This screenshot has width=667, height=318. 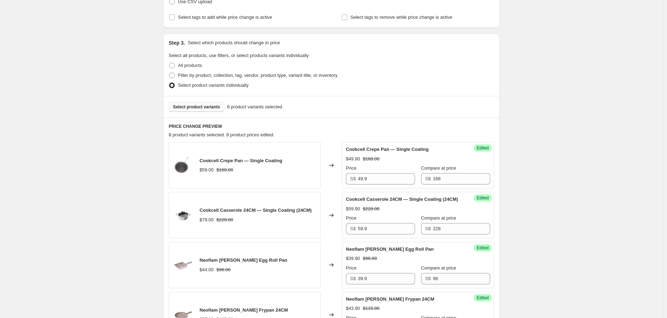 What do you see at coordinates (254, 107) in the screenshot?
I see `span: 8 product variants selected` at bounding box center [254, 107].